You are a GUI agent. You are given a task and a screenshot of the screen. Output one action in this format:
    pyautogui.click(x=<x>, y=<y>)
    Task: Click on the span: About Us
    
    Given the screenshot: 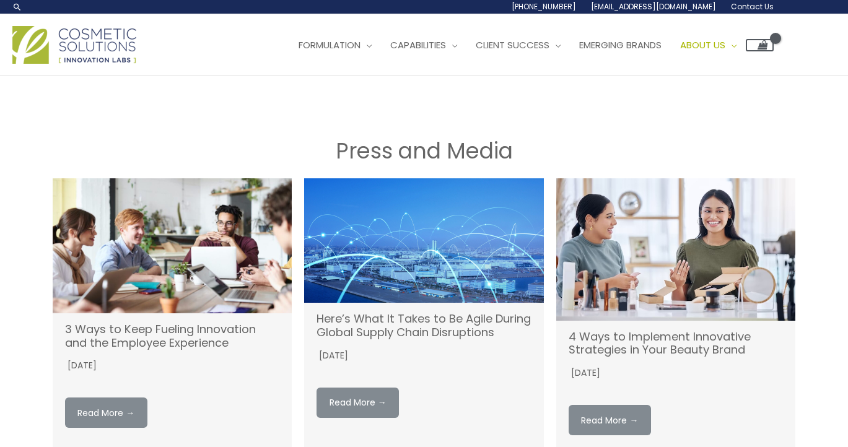 What is the action you would take?
    pyautogui.click(x=702, y=45)
    